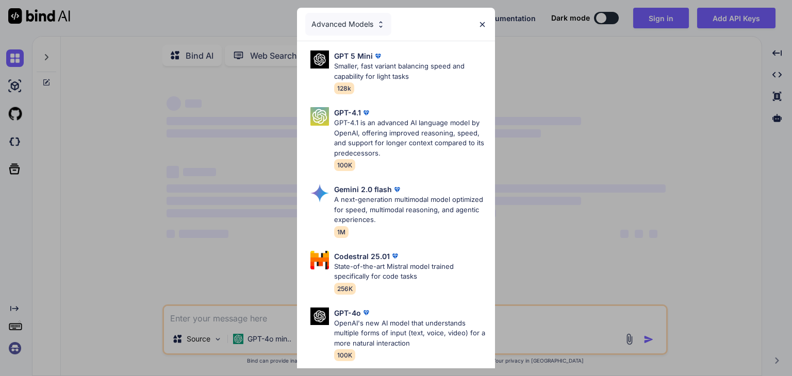 The width and height of the screenshot is (792, 376). Describe the element at coordinates (410, 272) in the screenshot. I see `p: State-of-the-art Mistral model trained specifically for code tasks` at that location.